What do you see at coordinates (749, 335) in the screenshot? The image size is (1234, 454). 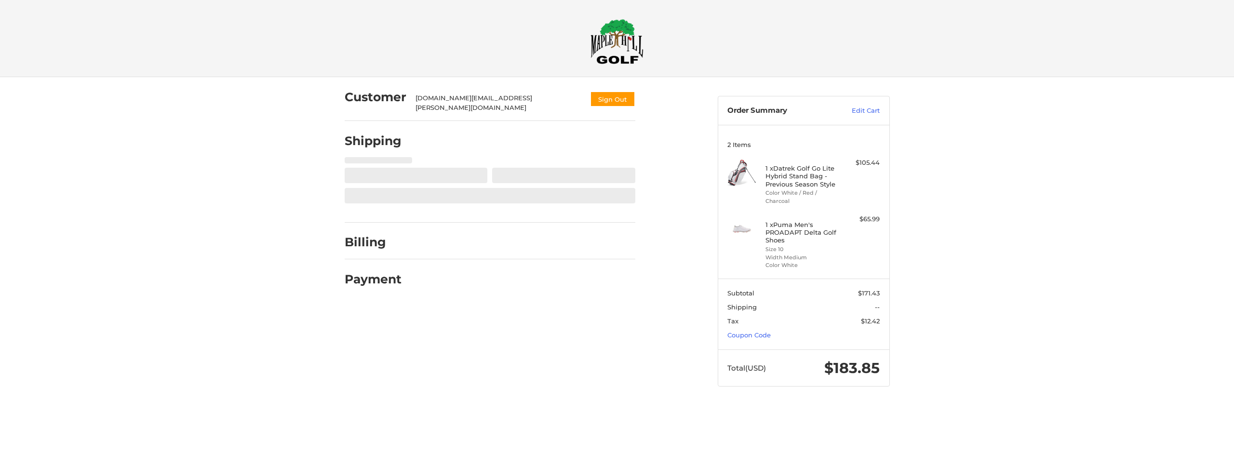 I see `a: Coupon Code` at bounding box center [749, 335].